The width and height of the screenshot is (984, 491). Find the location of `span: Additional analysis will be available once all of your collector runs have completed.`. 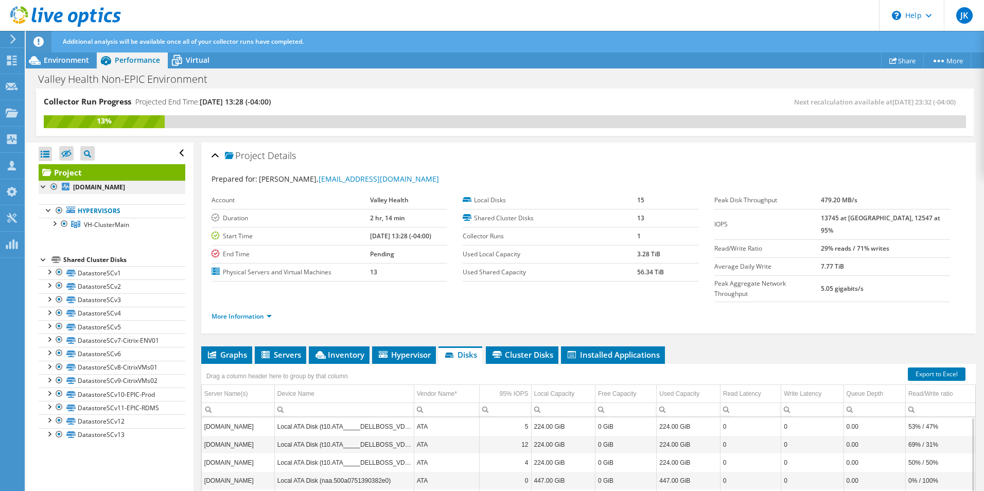

span: Additional analysis will be available once all of your collector runs have completed. is located at coordinates (183, 41).